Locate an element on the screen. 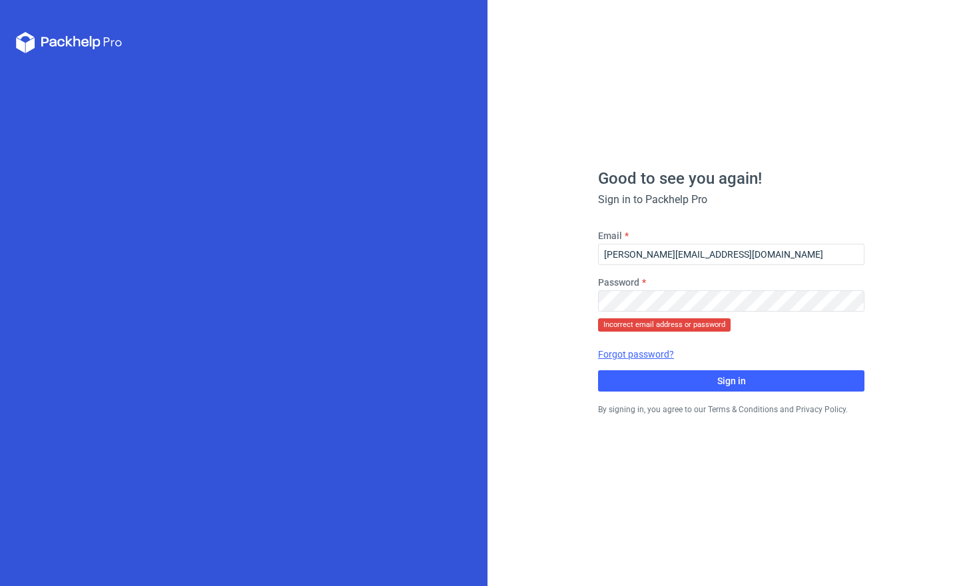 This screenshot has width=975, height=586. label: Password is located at coordinates (619, 282).